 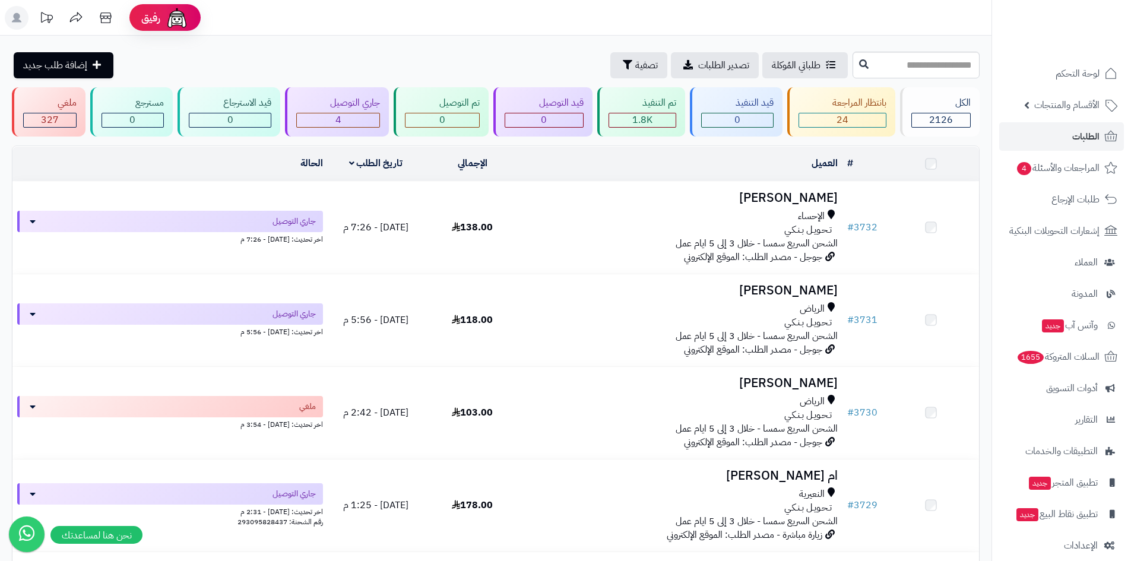 What do you see at coordinates (339, 120) in the screenshot?
I see `div: 4` at bounding box center [339, 120].